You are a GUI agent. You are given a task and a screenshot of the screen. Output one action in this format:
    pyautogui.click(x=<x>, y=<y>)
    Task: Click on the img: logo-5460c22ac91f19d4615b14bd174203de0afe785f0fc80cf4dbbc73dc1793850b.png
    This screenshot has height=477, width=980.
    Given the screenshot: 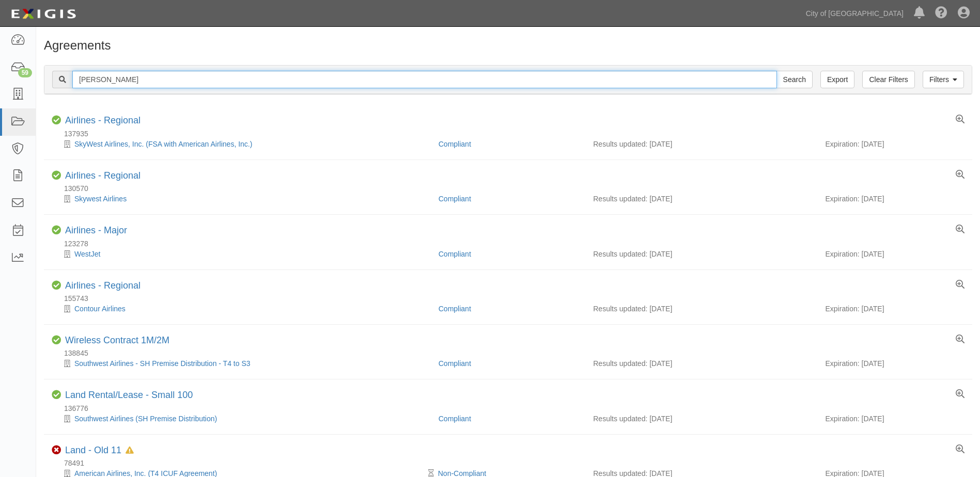 What is the action you would take?
    pyautogui.click(x=43, y=14)
    